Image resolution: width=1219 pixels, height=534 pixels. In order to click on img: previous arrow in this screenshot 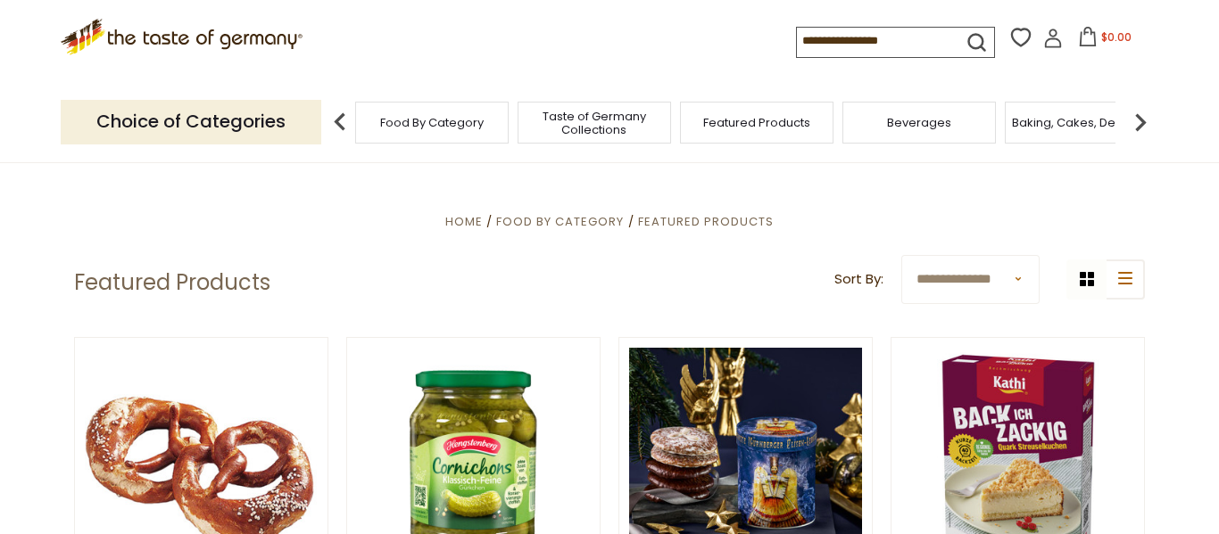, I will do `click(340, 122)`.